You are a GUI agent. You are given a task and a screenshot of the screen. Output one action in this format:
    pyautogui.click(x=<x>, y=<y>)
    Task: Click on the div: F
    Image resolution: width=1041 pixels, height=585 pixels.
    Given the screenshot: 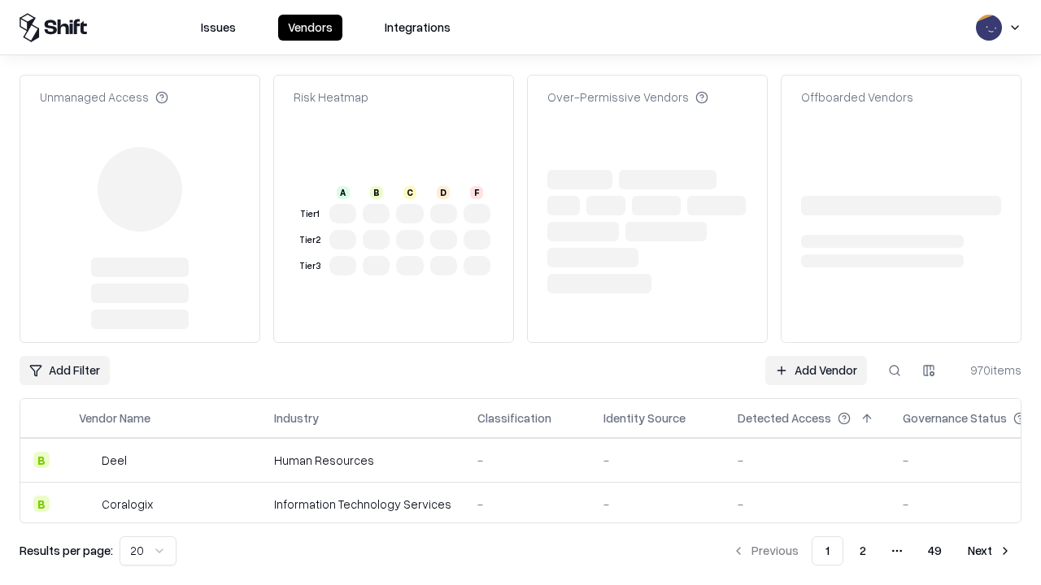 What is the action you would take?
    pyautogui.click(x=476, y=193)
    